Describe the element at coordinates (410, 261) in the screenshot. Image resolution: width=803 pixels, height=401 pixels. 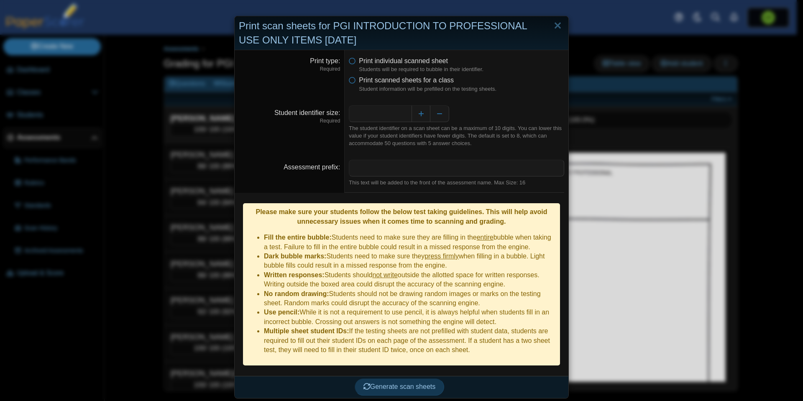
I see `li: Students need to make sure they when filling in a bubble. Light bubble fills could result in a mi...` at that location.